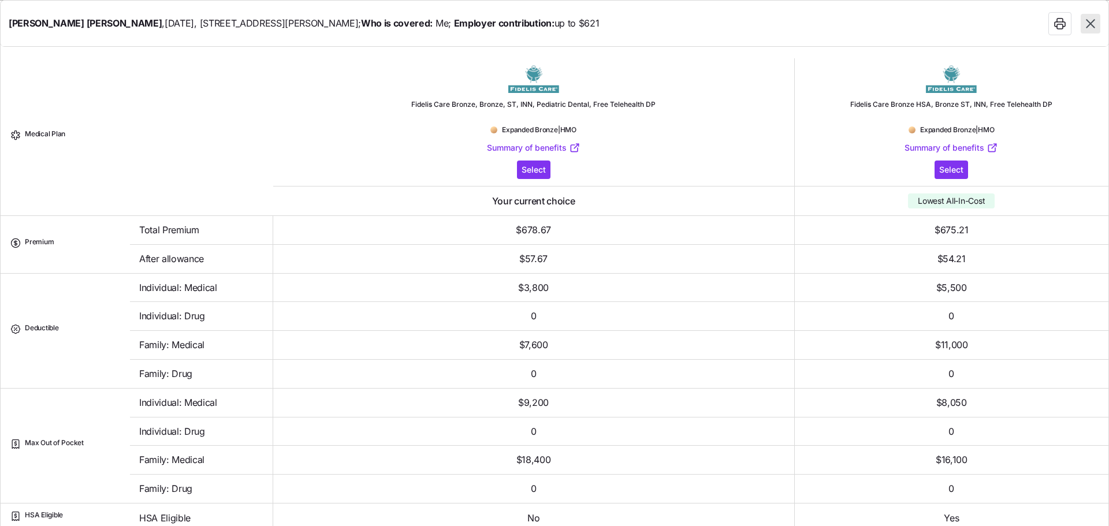 The height and width of the screenshot is (526, 1109). Describe the element at coordinates (952, 109) in the screenshot. I see `span: Fidelis Care Bronze HSA, Bronze ST, INN, Free Telehealth DP` at that location.